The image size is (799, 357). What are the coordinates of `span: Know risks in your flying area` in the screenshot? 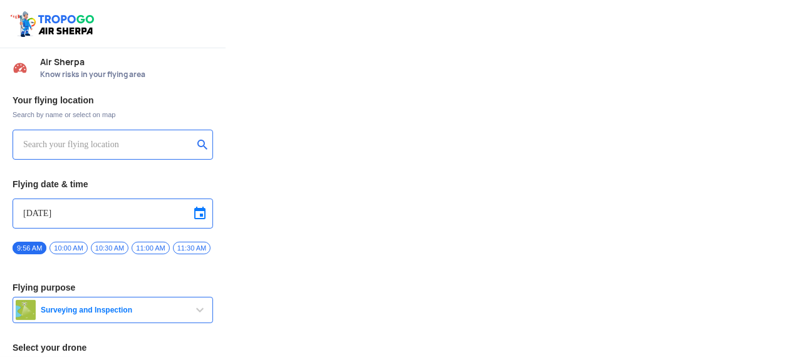 It's located at (127, 75).